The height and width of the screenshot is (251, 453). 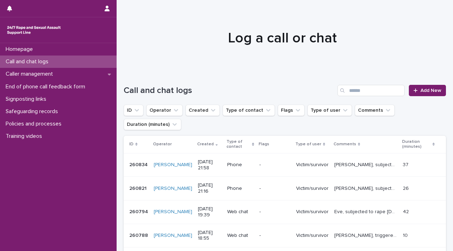 I want to click on p: 260821, so click(x=139, y=188).